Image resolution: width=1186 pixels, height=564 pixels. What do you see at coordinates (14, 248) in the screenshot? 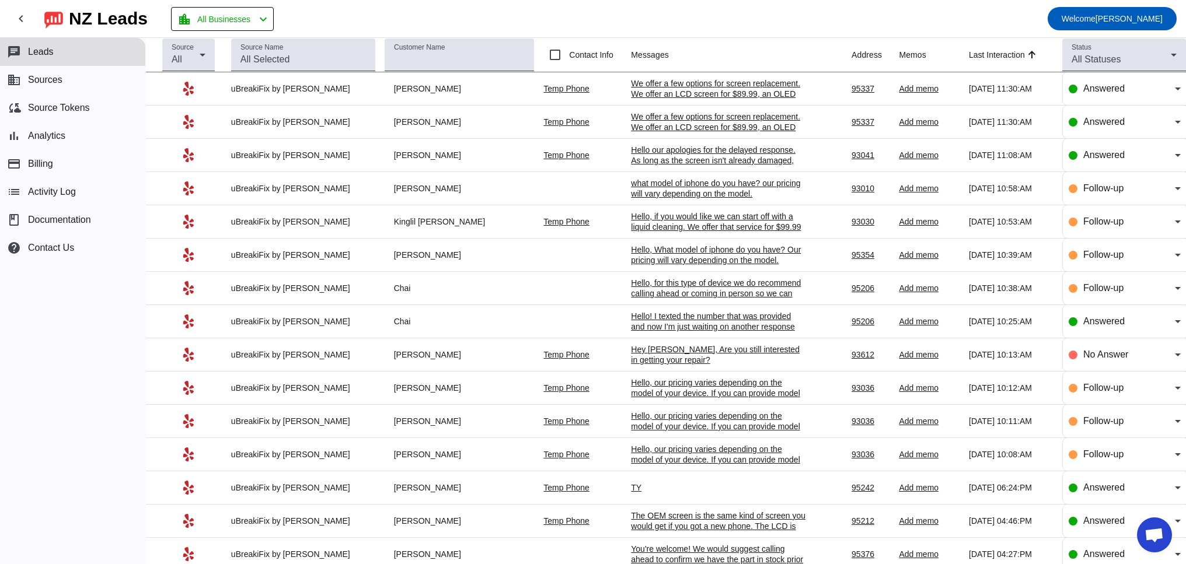
I see `mat-icon: help` at bounding box center [14, 248].